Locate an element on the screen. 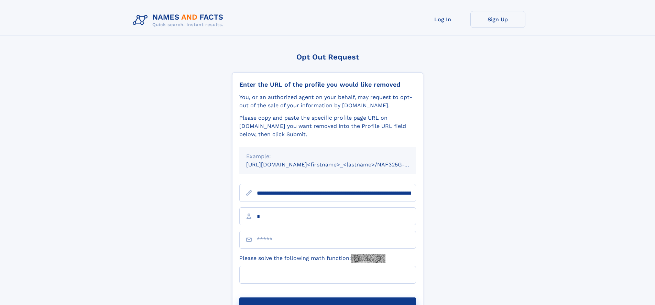 The height and width of the screenshot is (305, 655). a: Sign Up is located at coordinates (498, 19).